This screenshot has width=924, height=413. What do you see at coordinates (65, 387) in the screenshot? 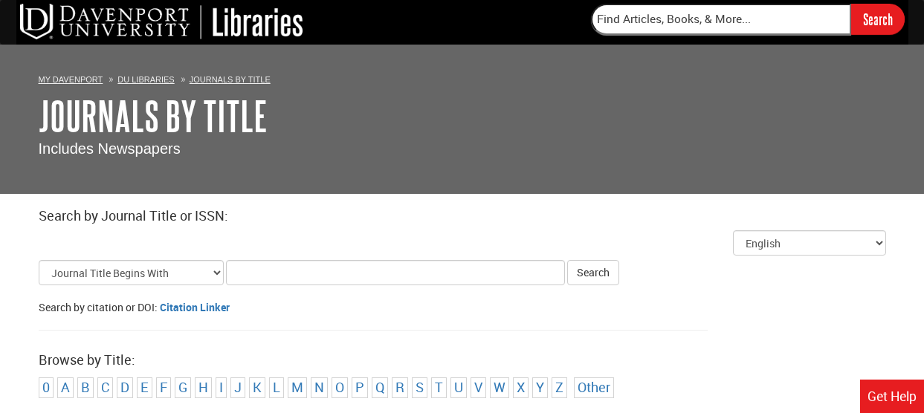
I see `a: Browse by A` at bounding box center [65, 387].